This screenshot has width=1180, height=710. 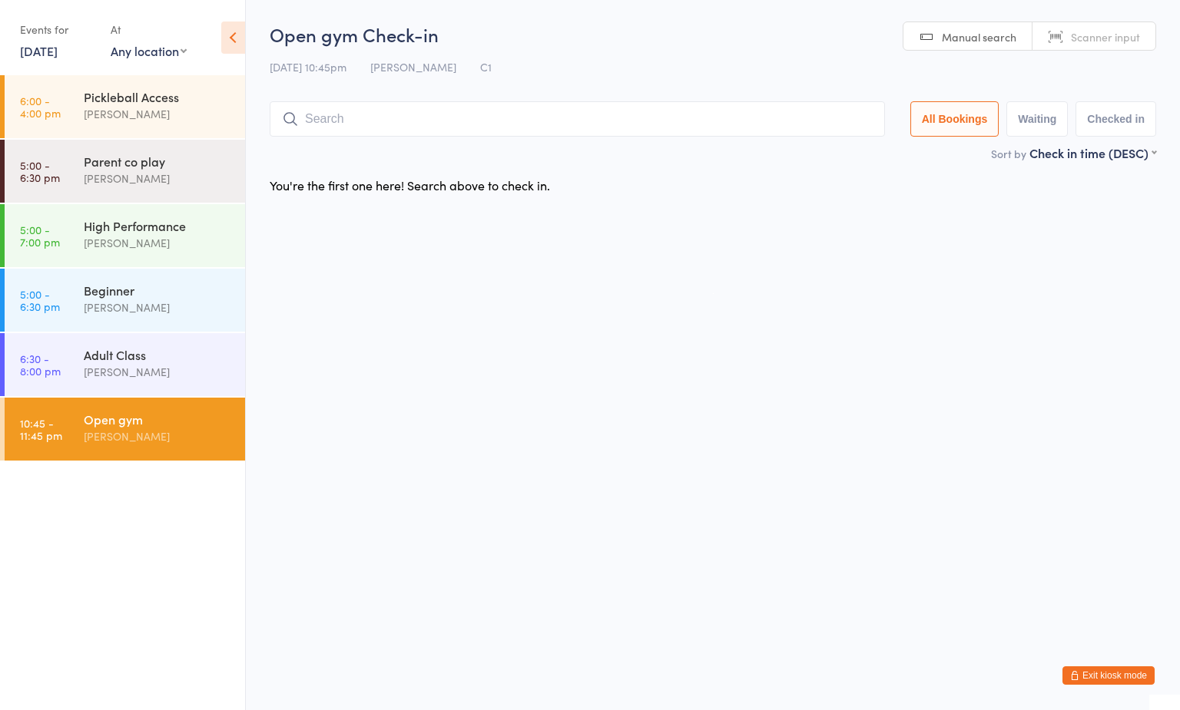 What do you see at coordinates (148, 51) in the screenshot?
I see `div: Any location` at bounding box center [148, 51].